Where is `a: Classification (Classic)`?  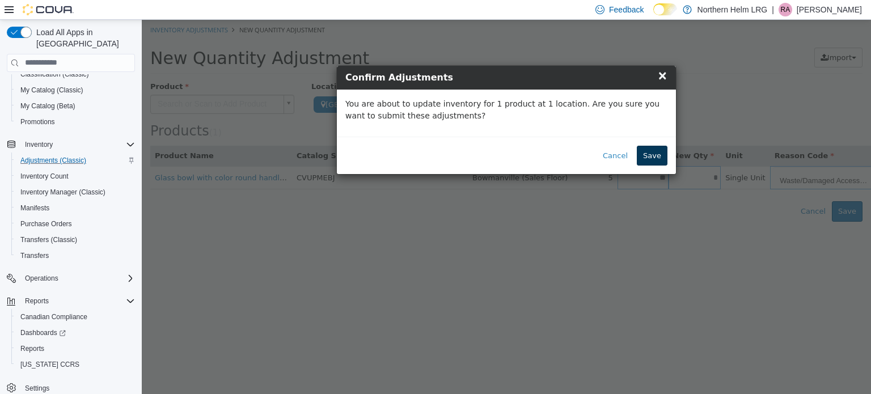
a: Classification (Classic) is located at coordinates (54, 74).